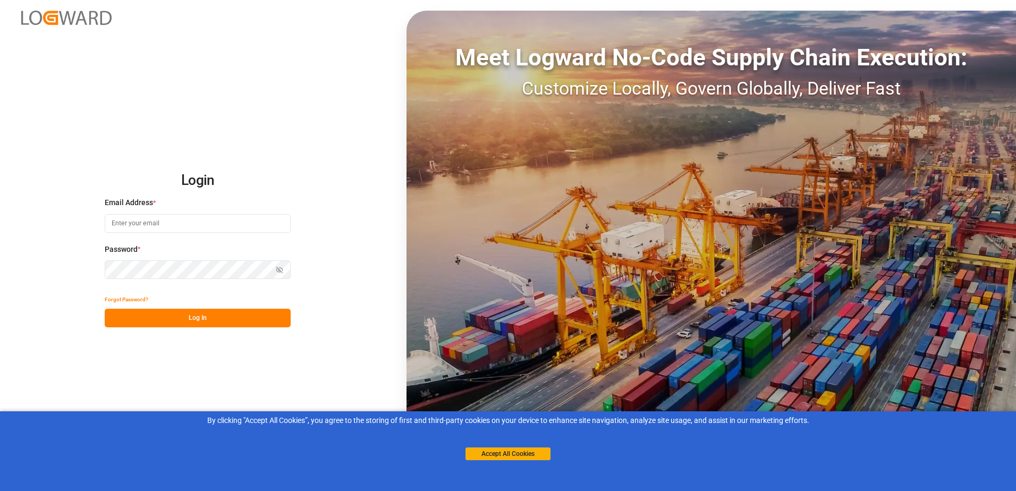  What do you see at coordinates (711, 57) in the screenshot?
I see `div: Meet Logward No-Code Supply Chain Execution:` at bounding box center [711, 57].